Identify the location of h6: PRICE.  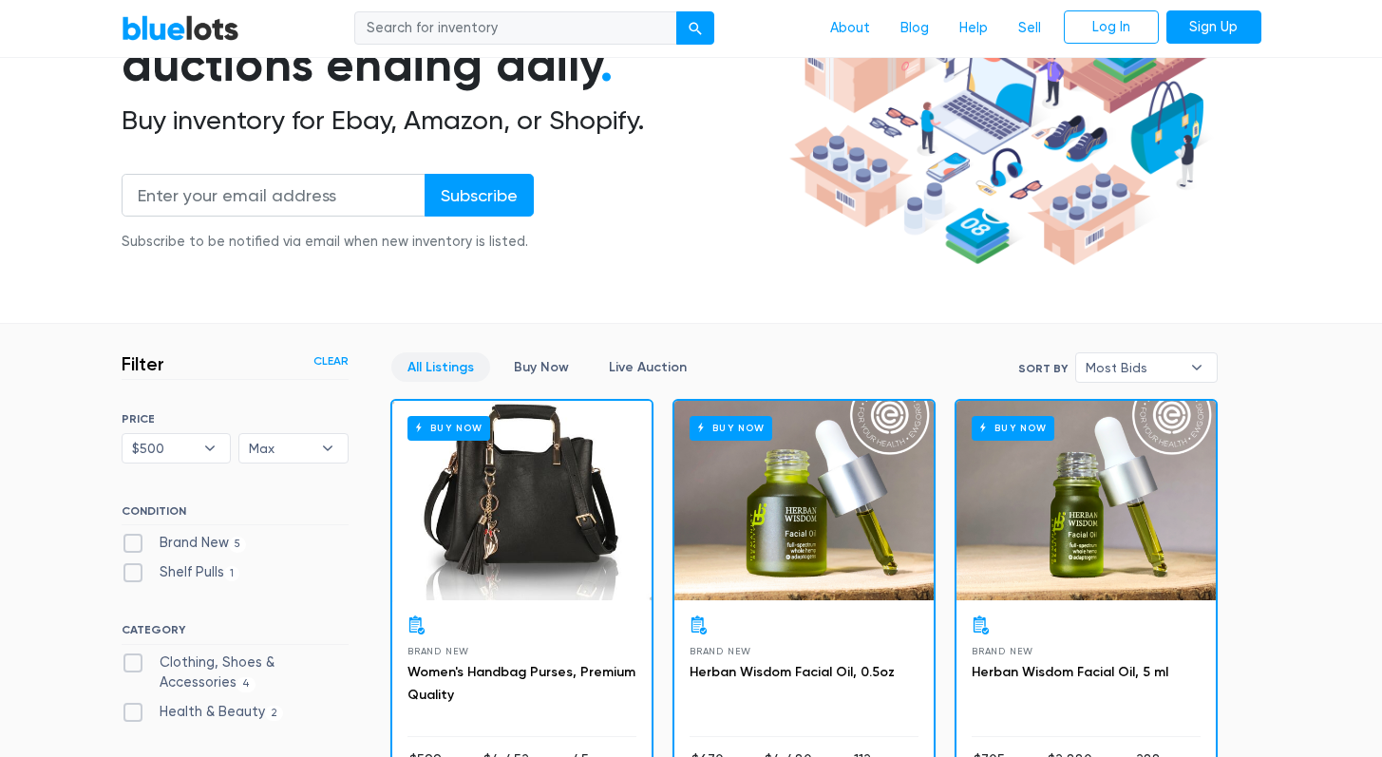
(235, 419).